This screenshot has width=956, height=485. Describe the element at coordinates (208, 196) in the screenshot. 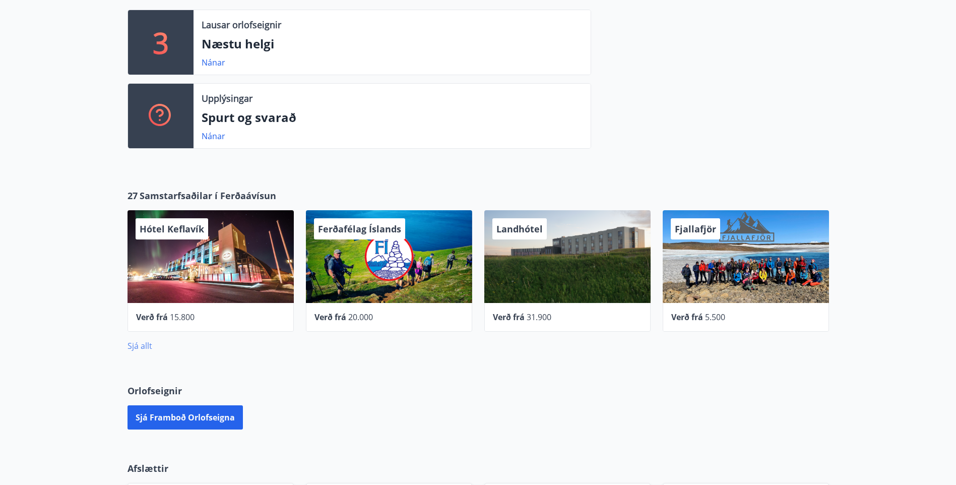

I see `span: Samstarfsaðilar í Ferðaávísun` at that location.